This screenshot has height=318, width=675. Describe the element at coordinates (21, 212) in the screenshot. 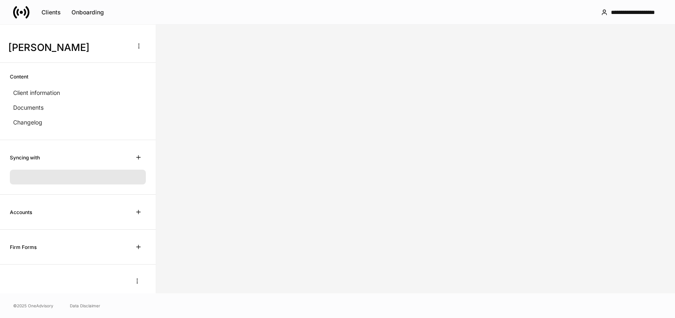

I see `h6: Accounts` at that location.